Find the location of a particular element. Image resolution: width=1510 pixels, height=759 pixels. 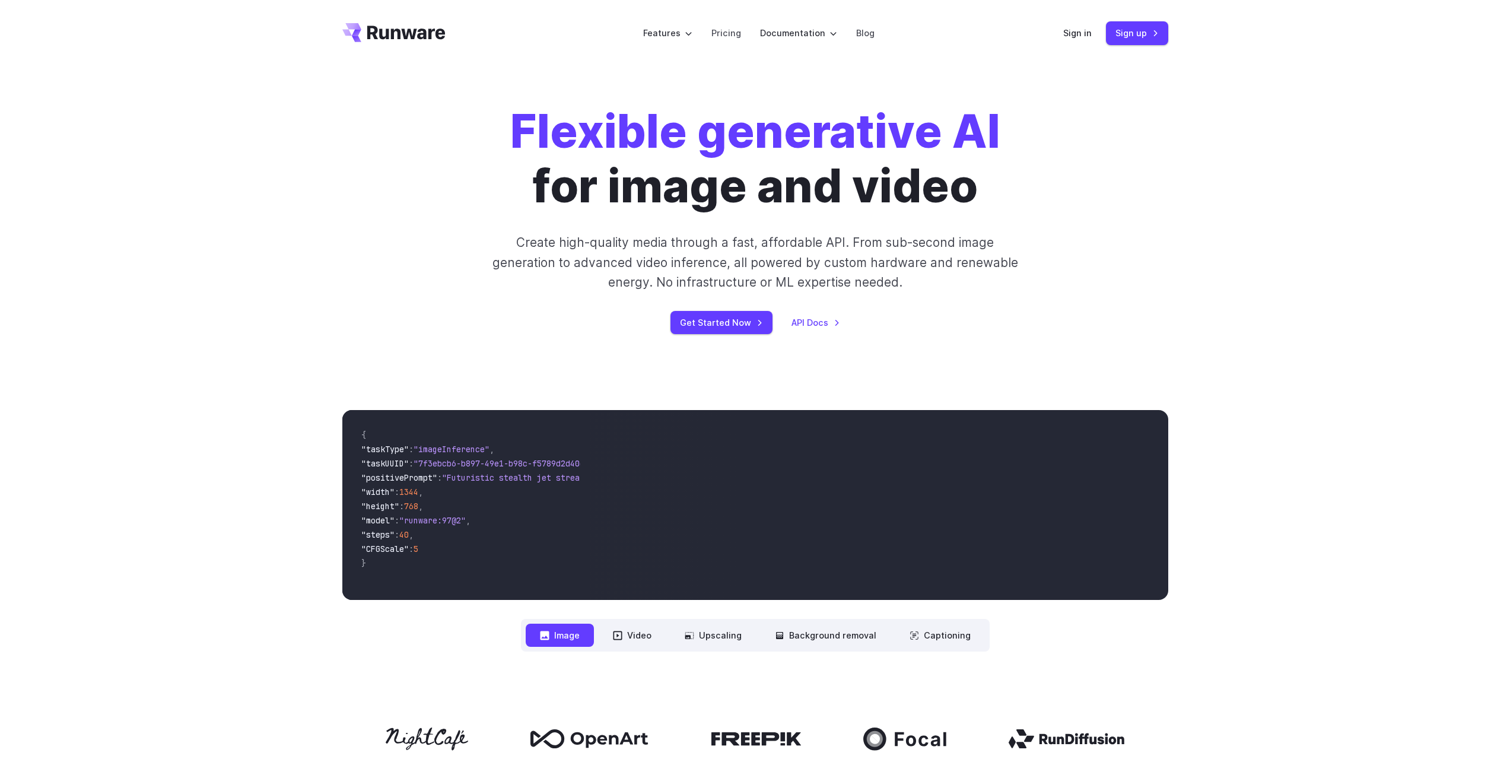

span: "7f3ebcb6-b897-49e1-b98c-f5789d2d40d7" is located at coordinates (504, 463).